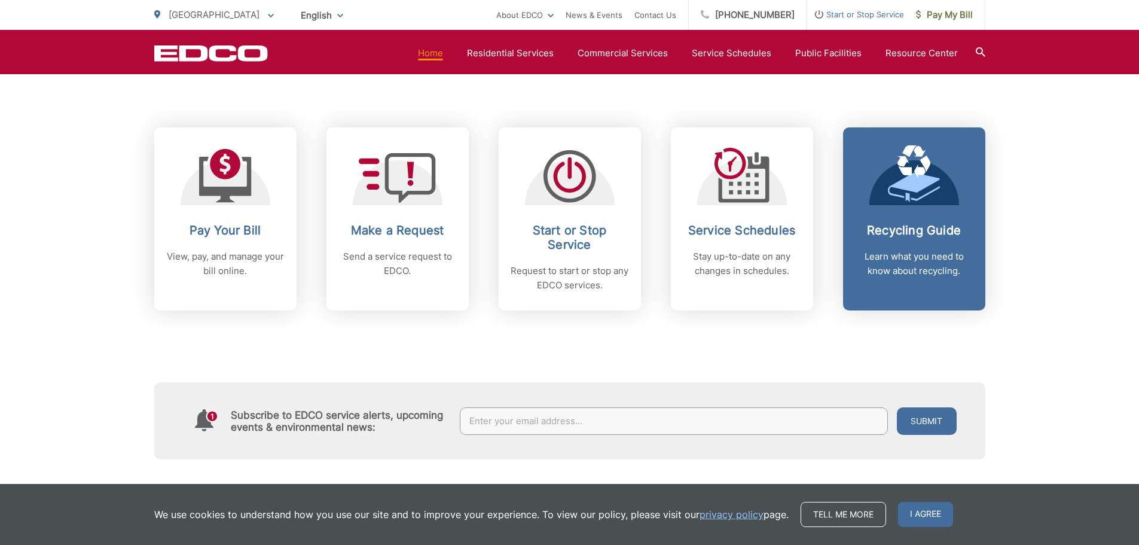 This screenshot has width=1139, height=545. I want to click on a: Service Schedules Stay up-to-date on any changes in schedules., so click(742, 219).